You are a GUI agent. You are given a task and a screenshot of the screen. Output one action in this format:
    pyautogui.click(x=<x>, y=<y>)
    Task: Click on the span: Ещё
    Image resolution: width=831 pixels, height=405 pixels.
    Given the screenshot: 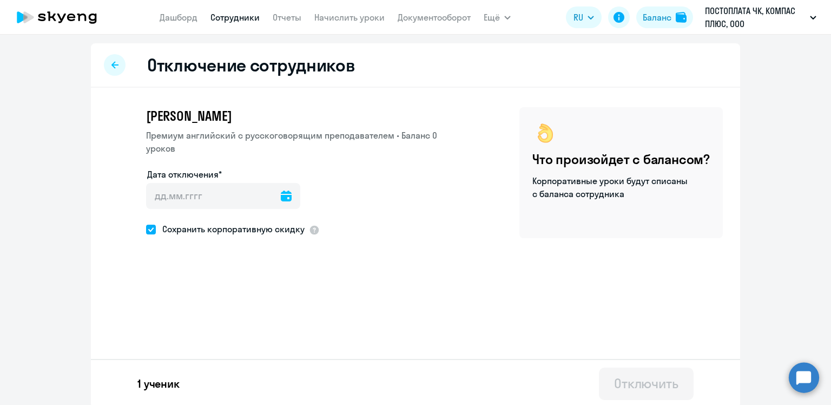 What is the action you would take?
    pyautogui.click(x=492, y=17)
    